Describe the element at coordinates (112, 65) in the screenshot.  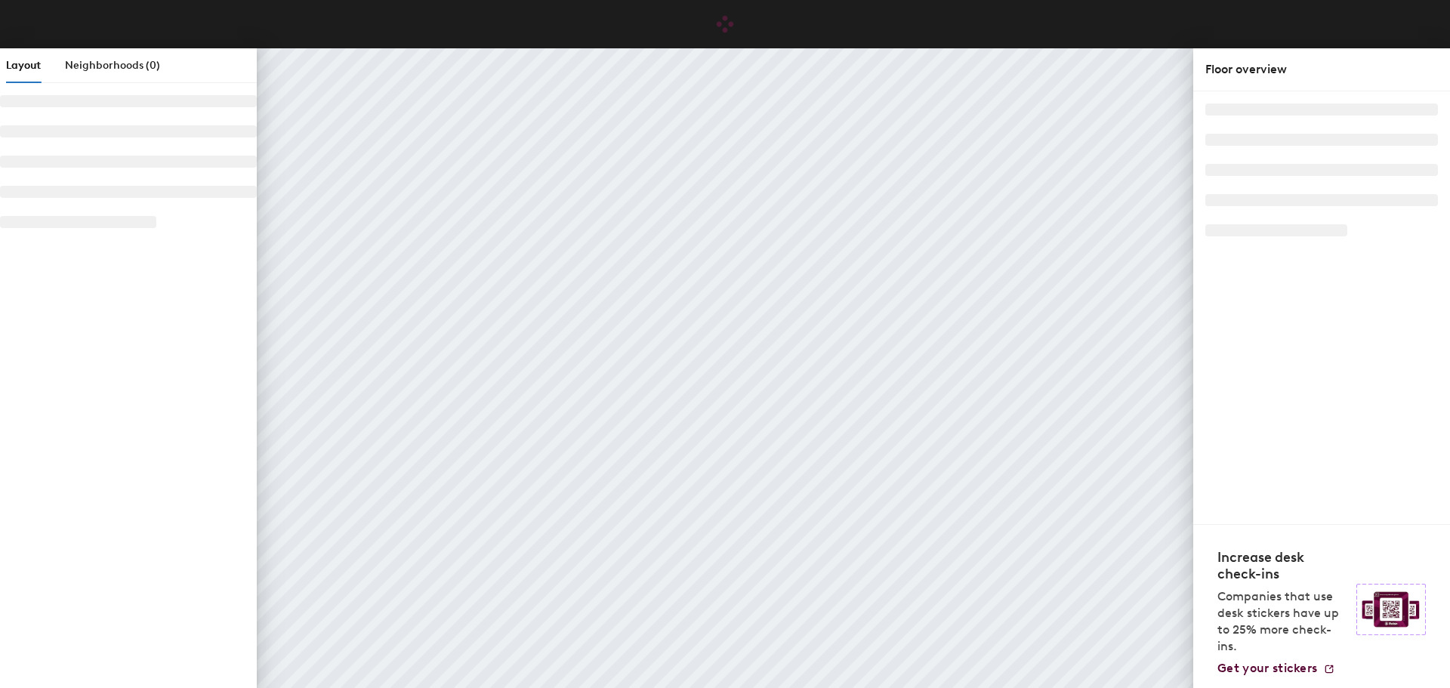
I see `span: Neighborhoods (0)` at that location.